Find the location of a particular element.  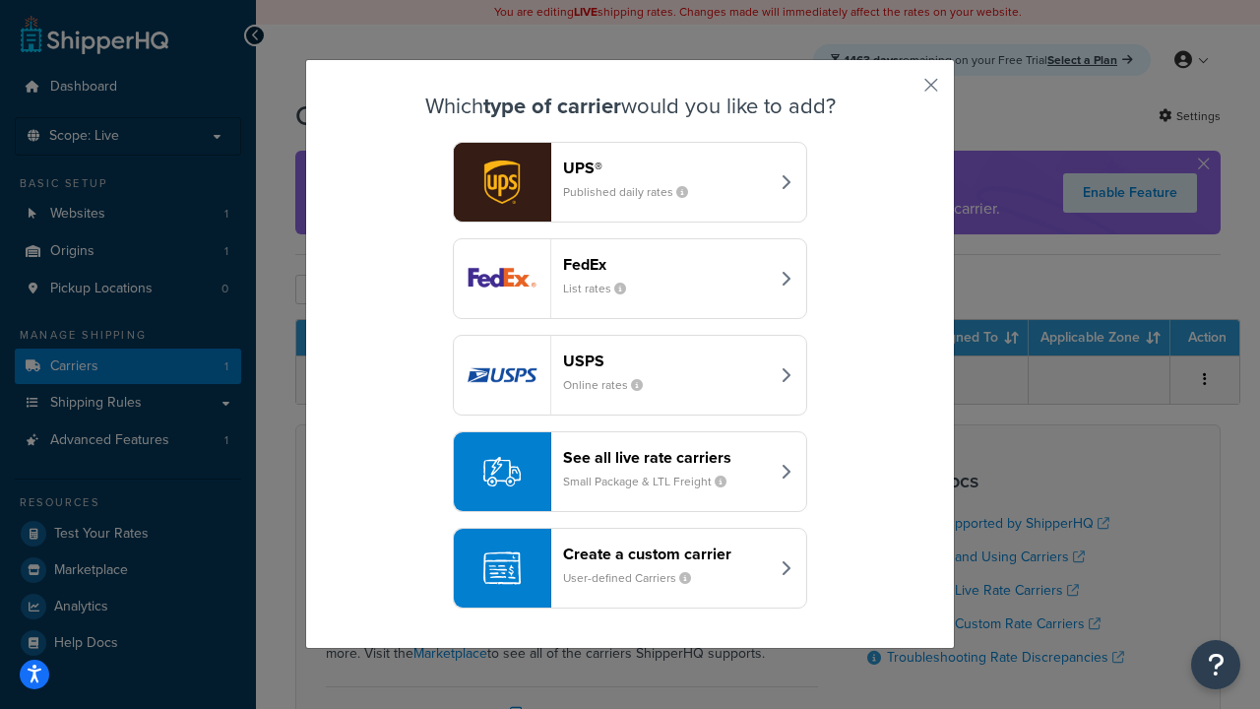

img: usps logo is located at coordinates (502, 375).